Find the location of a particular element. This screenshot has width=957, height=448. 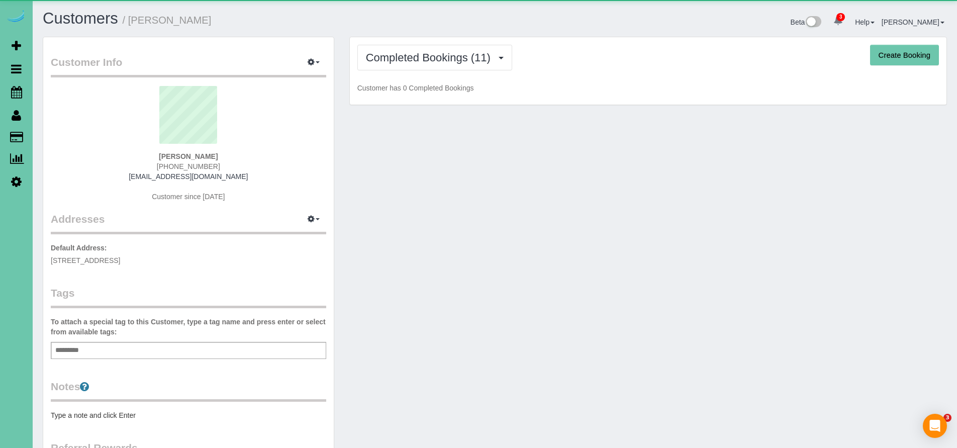

pre: Type a note and click Enter is located at coordinates (188, 415).